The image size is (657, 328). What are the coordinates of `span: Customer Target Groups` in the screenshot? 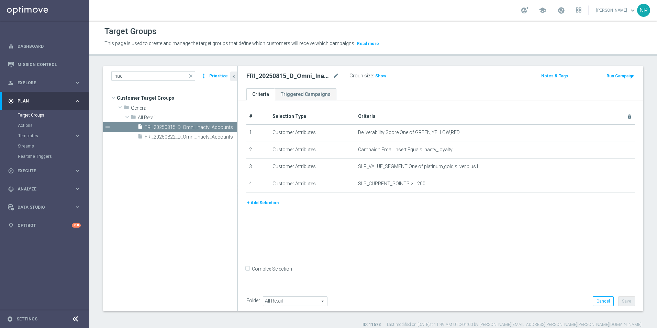 It's located at (177, 98).